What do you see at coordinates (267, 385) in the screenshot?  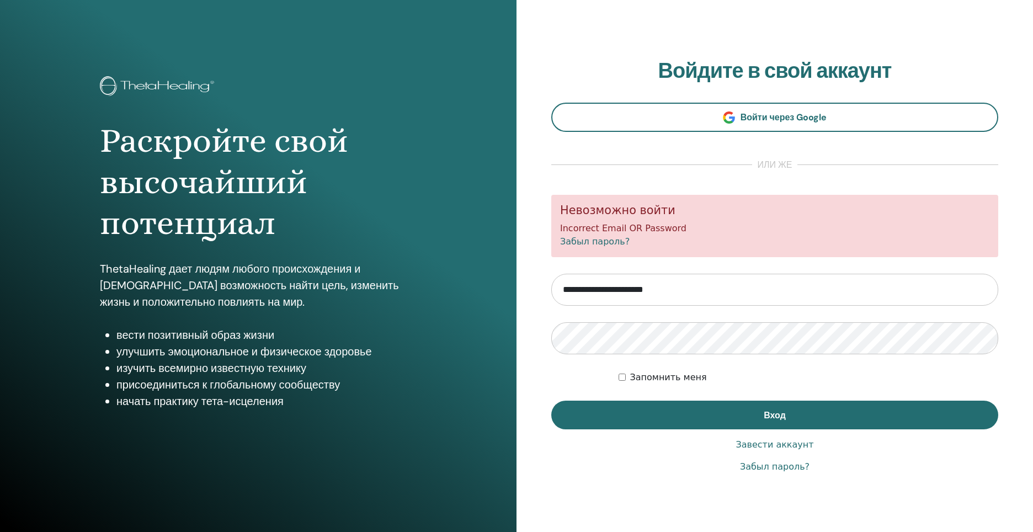 I see `li: присоединиться к глобальному сообществу` at bounding box center [267, 385].